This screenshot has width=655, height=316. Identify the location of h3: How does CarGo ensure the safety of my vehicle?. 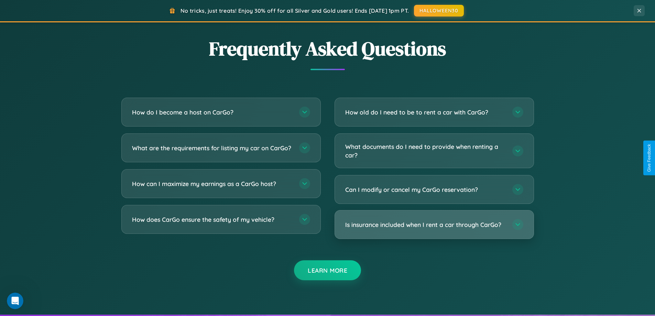
(212, 219).